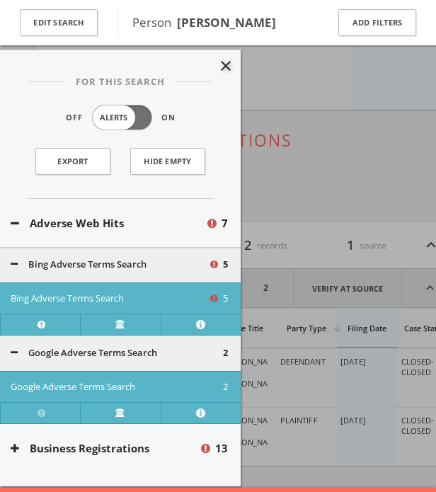  What do you see at coordinates (108, 223) in the screenshot?
I see `button: Adverse Web Hits` at bounding box center [108, 223].